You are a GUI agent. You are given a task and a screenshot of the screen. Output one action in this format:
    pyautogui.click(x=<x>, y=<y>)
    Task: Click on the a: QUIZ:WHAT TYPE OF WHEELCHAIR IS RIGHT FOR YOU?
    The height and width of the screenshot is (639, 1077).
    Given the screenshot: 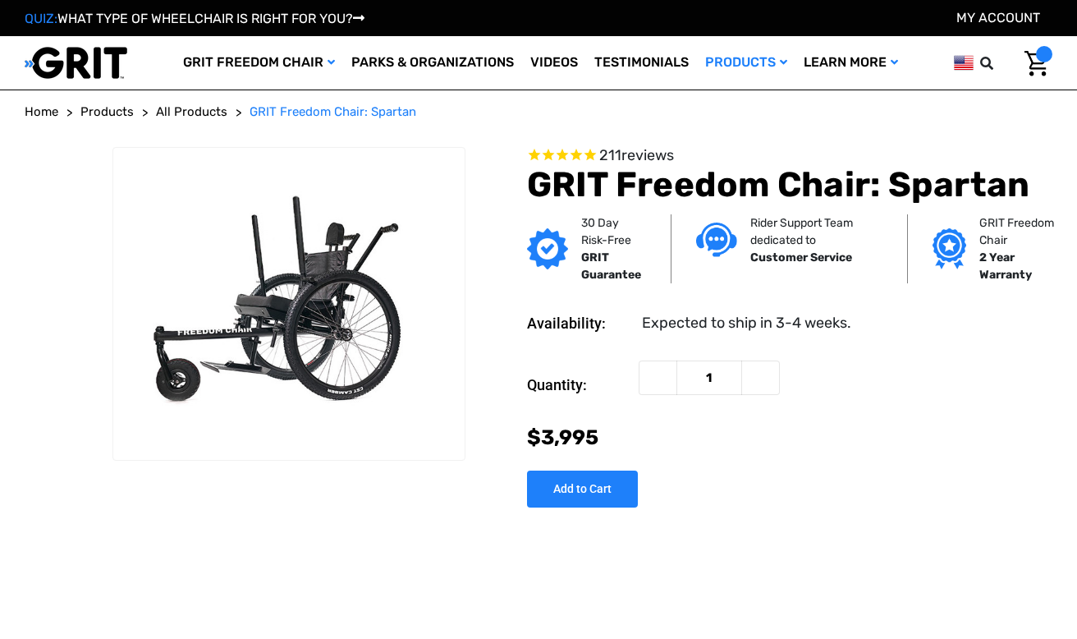 What is the action you would take?
    pyautogui.click(x=195, y=18)
    